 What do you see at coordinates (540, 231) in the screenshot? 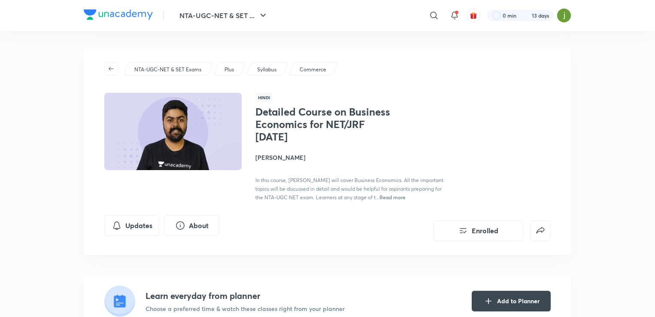
I see `button: false` at bounding box center [540, 231].